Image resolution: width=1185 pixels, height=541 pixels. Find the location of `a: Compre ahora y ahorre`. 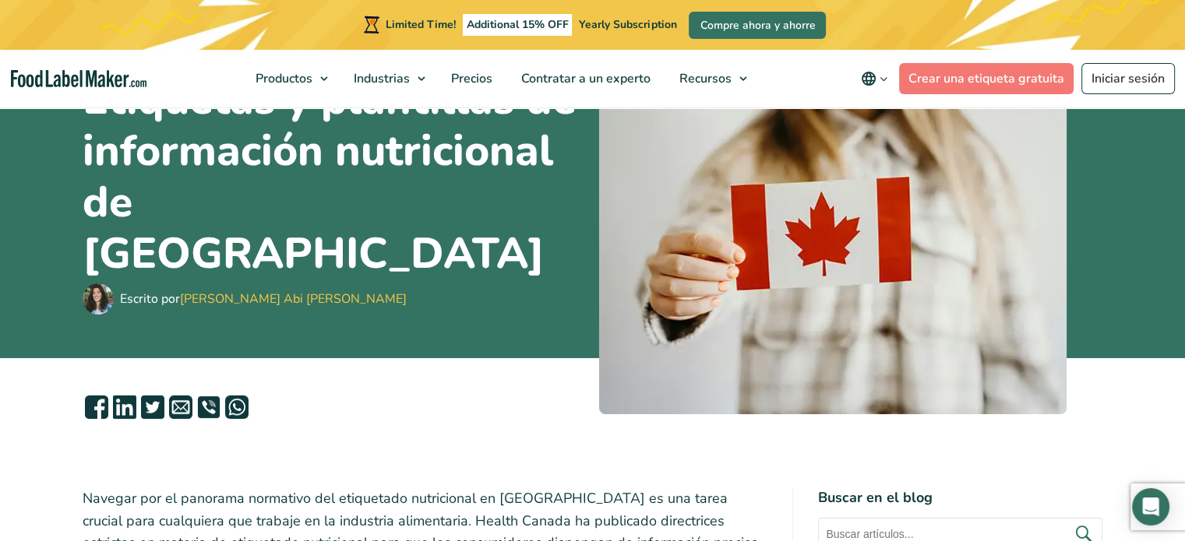

a: Compre ahora y ahorre is located at coordinates (757, 25).